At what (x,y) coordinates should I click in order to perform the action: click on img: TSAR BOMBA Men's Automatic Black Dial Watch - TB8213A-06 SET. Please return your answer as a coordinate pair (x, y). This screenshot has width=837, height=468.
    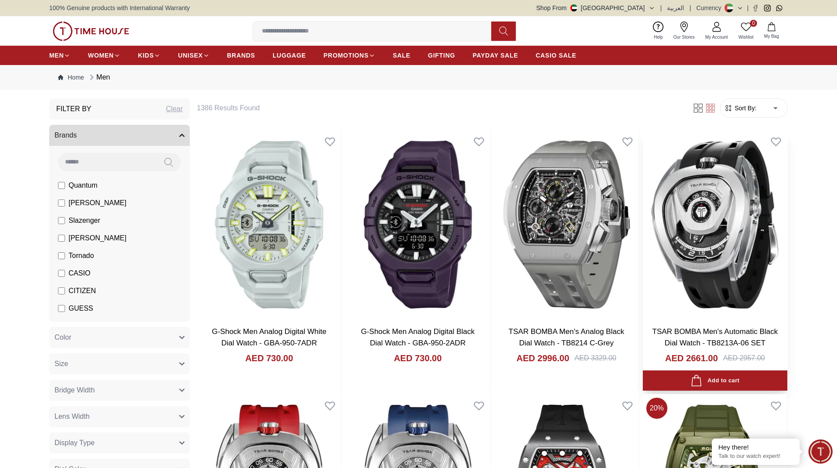
    Looking at the image, I should click on (714, 224).